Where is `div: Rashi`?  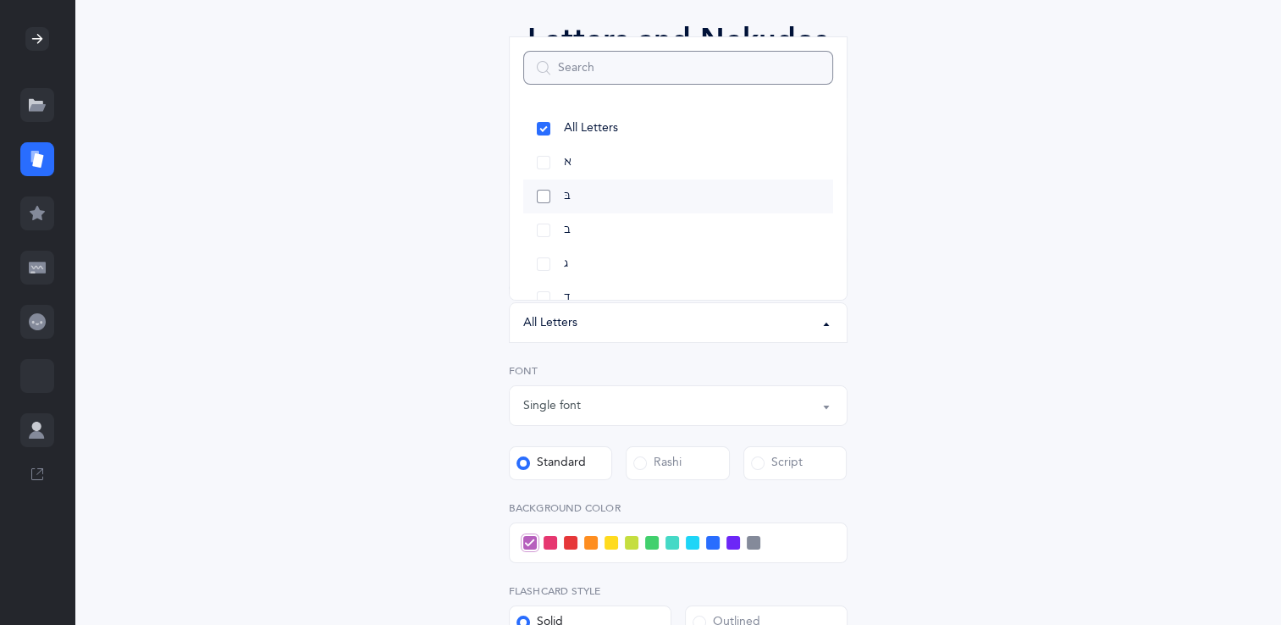
div: Rashi is located at coordinates (657, 463).